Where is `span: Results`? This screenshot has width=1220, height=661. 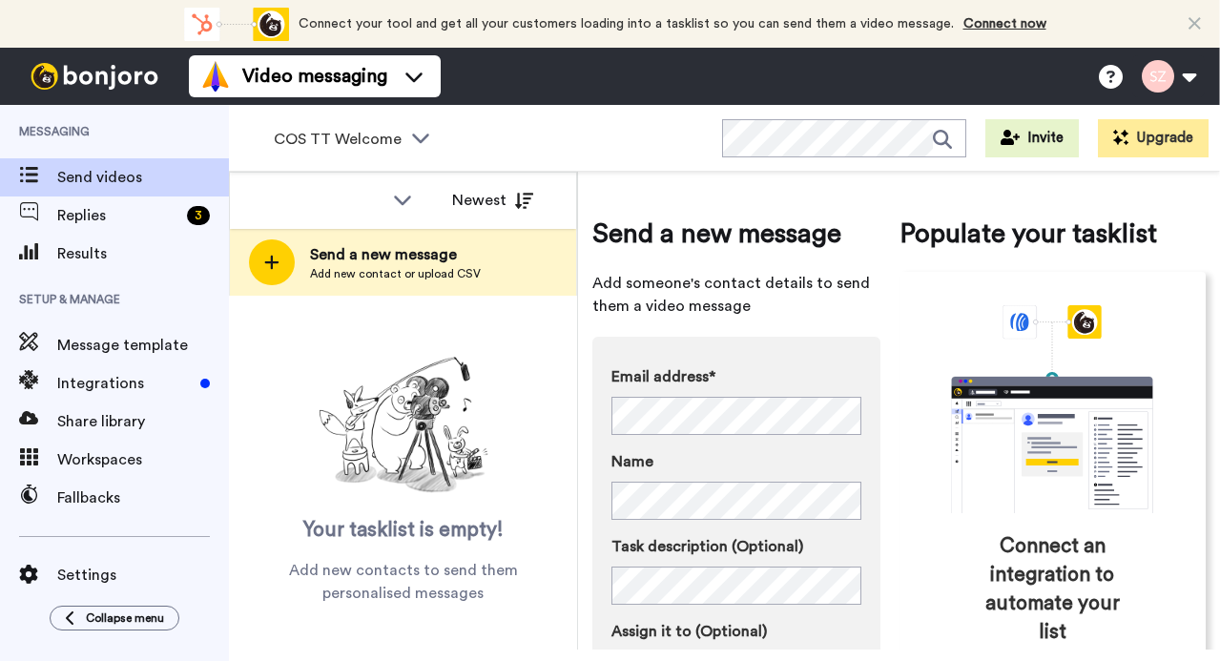
span: Results is located at coordinates (143, 254).